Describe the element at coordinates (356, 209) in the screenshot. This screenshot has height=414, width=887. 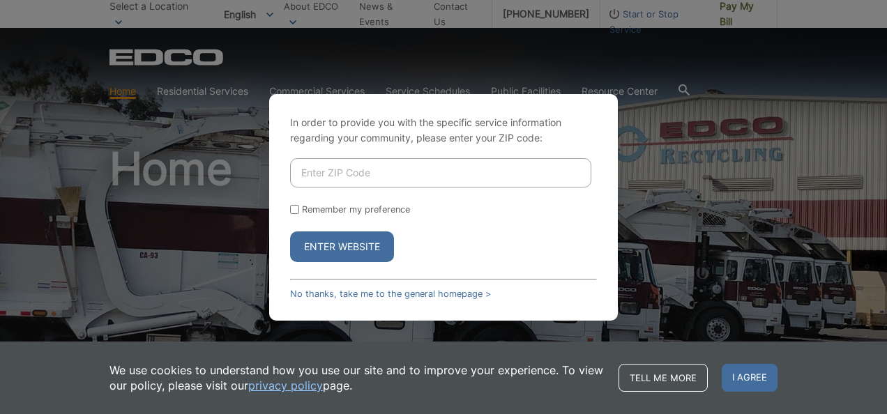
I see `label: Remember my preference` at that location.